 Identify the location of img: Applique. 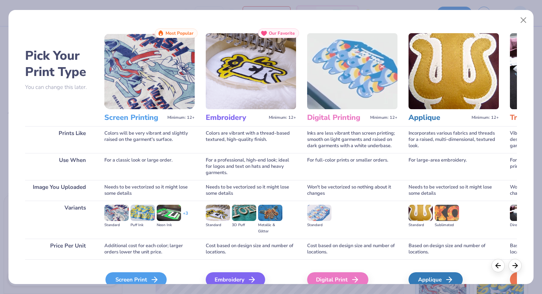
(453, 71).